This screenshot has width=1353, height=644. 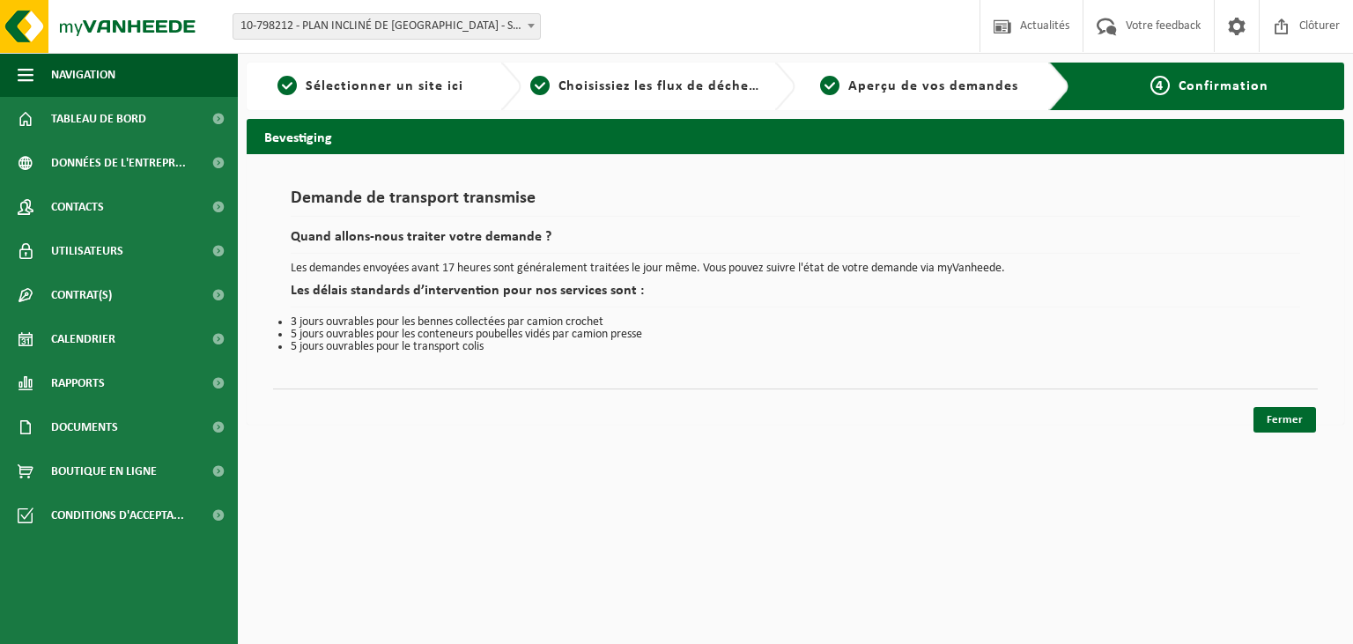 What do you see at coordinates (795, 241) in the screenshot?
I see `h2: Quand allons-nous traiter votre demande ?` at bounding box center [795, 241].